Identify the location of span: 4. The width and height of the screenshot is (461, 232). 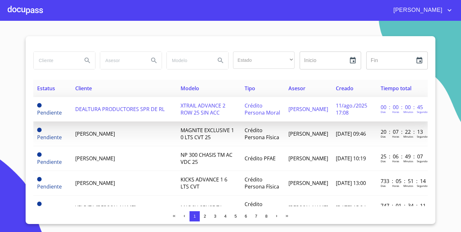
(225, 216).